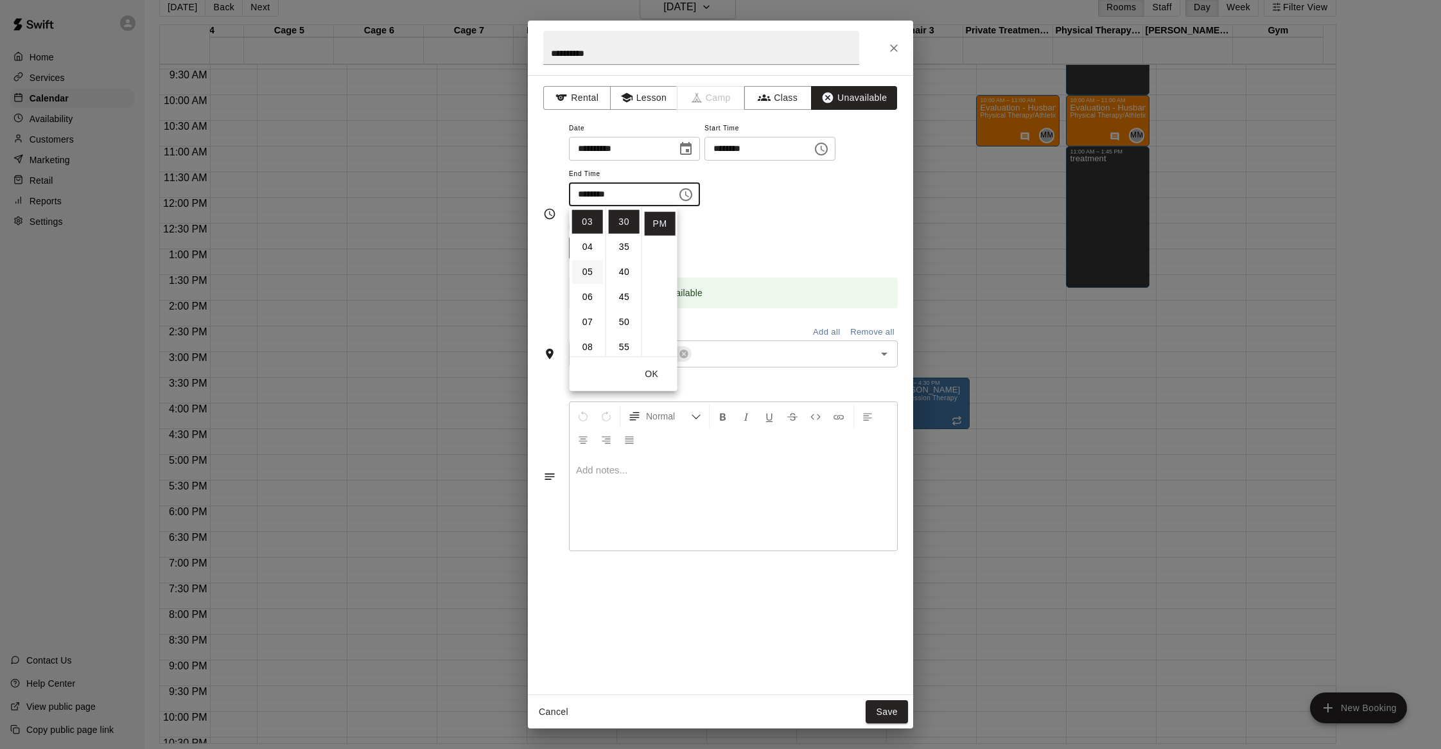 The height and width of the screenshot is (749, 1441). What do you see at coordinates (770, 128) in the screenshot?
I see `span: Start Time` at bounding box center [770, 128].